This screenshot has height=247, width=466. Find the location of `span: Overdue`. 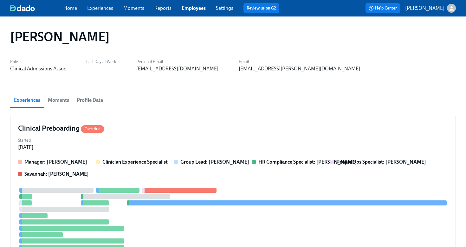

span: Overdue is located at coordinates (93, 129).